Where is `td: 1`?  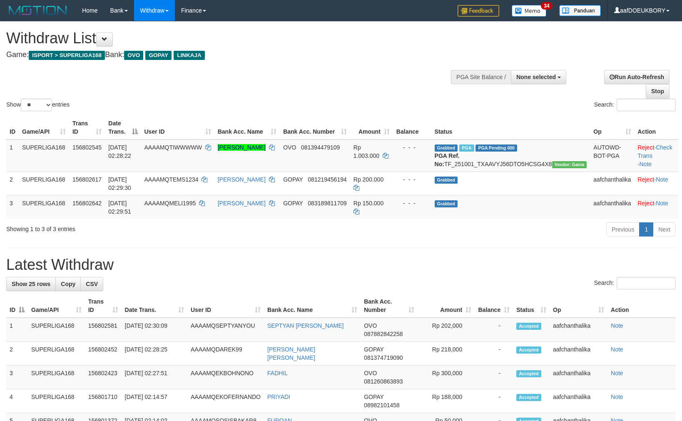
td: 1 is located at coordinates (12, 156).